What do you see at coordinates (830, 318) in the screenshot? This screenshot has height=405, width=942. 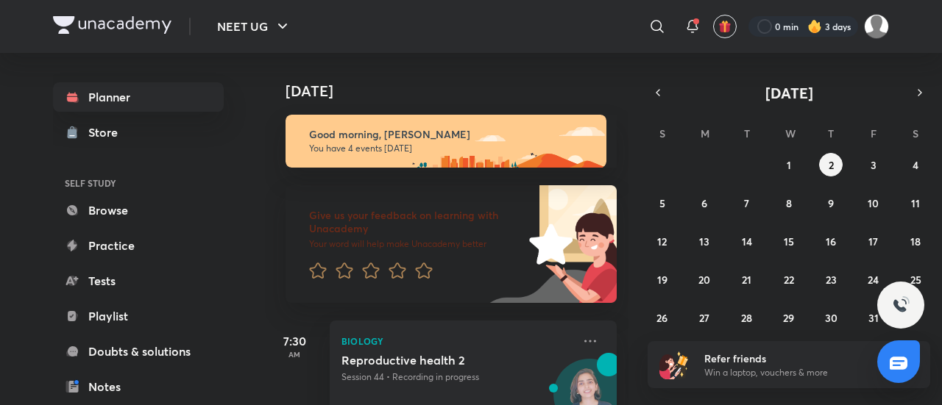 I see `abbr: October 30, 2025` at bounding box center [830, 318].